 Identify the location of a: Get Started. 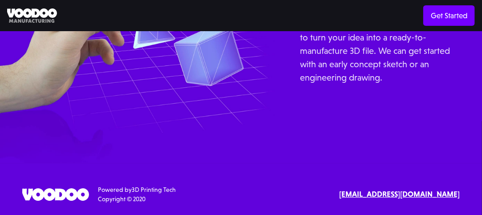
(449, 16).